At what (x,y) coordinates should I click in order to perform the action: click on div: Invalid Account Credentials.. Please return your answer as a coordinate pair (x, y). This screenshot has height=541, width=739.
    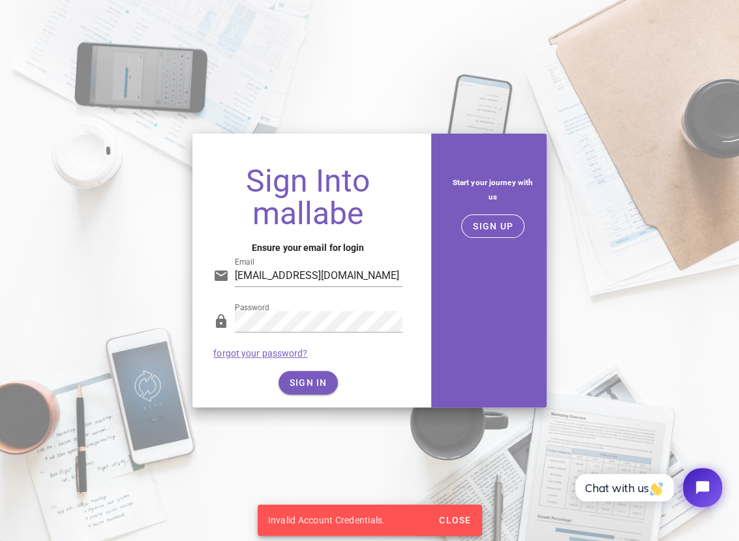
    Looking at the image, I should click on (346, 520).